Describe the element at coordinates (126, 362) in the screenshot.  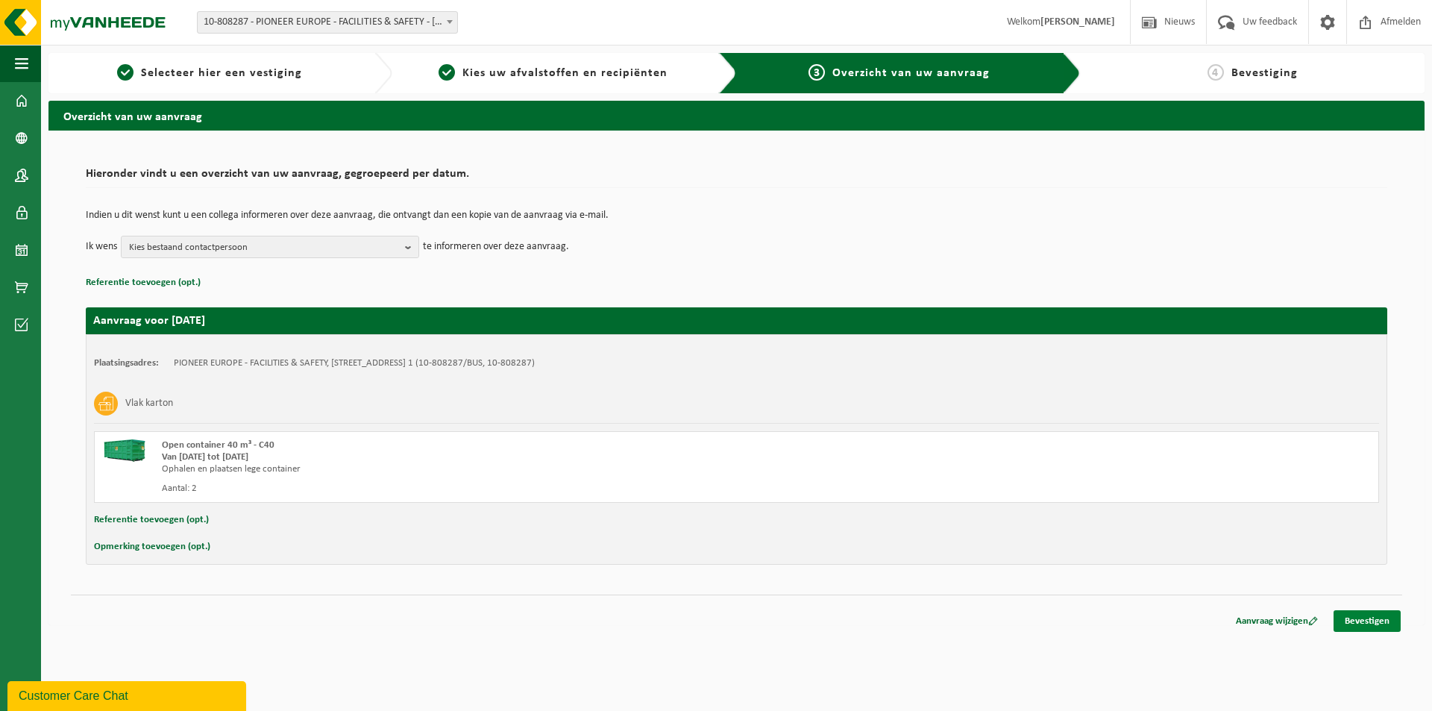
I see `strong: Plaatsingsadres:` at that location.